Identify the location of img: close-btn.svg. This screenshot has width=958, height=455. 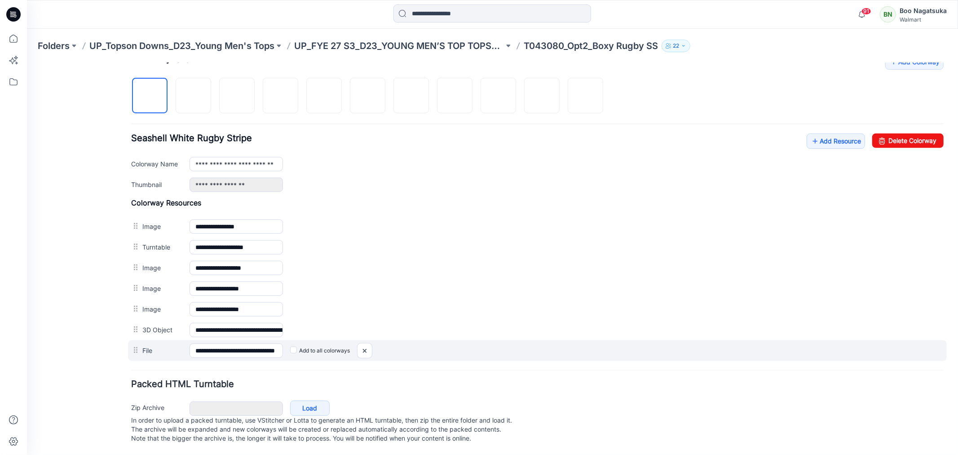
(338, 288).